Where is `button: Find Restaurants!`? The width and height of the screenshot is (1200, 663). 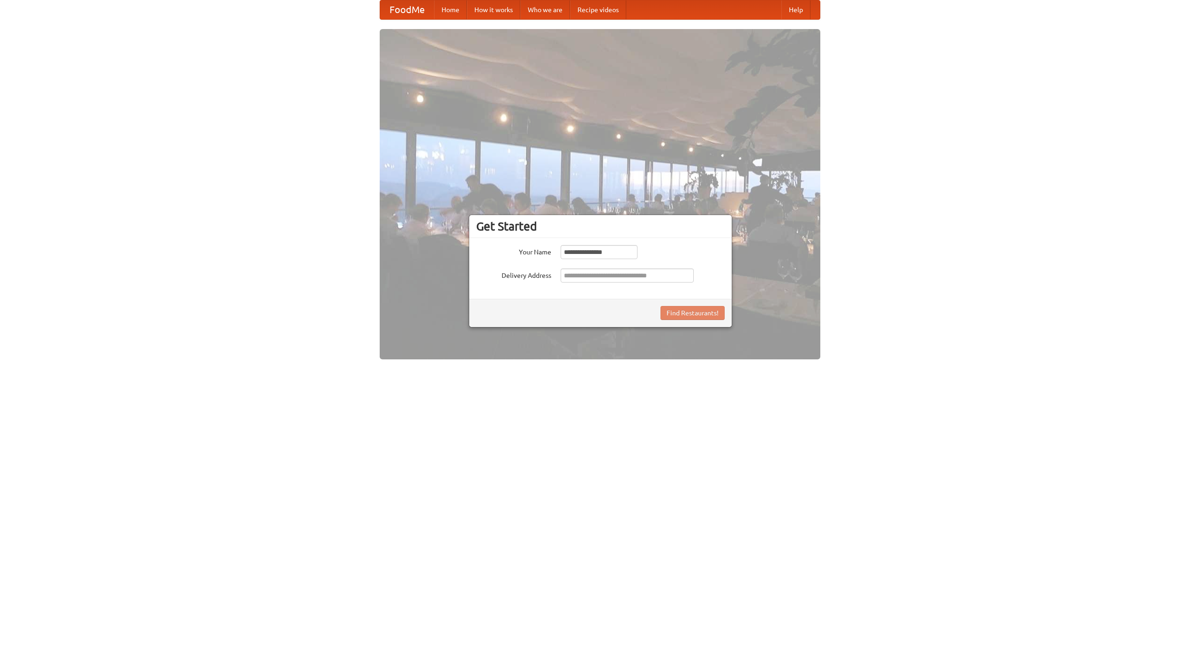
button: Find Restaurants! is located at coordinates (692, 313).